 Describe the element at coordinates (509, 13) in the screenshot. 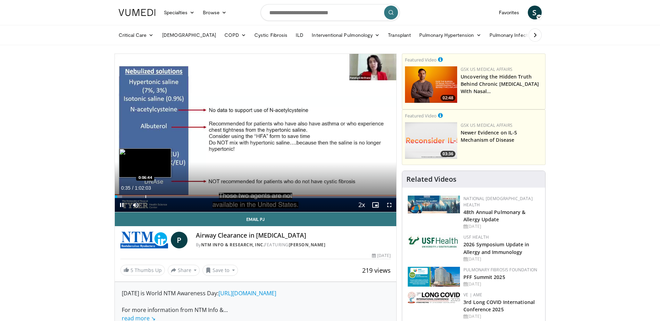

I see `a: Favorites` at that location.